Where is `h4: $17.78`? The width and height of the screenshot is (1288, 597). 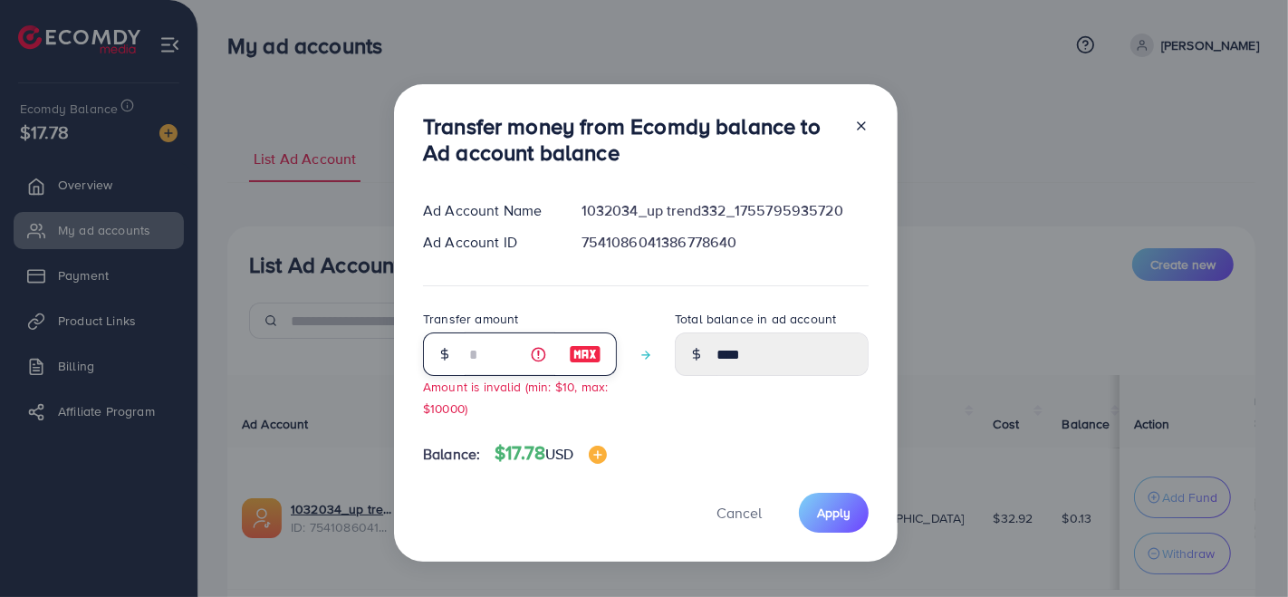 h4: $17.78 is located at coordinates (550, 453).